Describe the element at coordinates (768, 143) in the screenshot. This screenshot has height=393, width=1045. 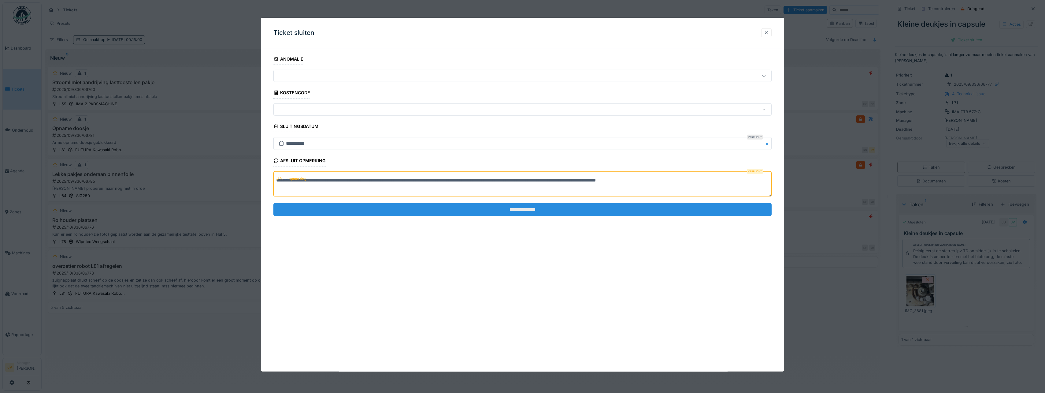
I see `button: Close` at that location.